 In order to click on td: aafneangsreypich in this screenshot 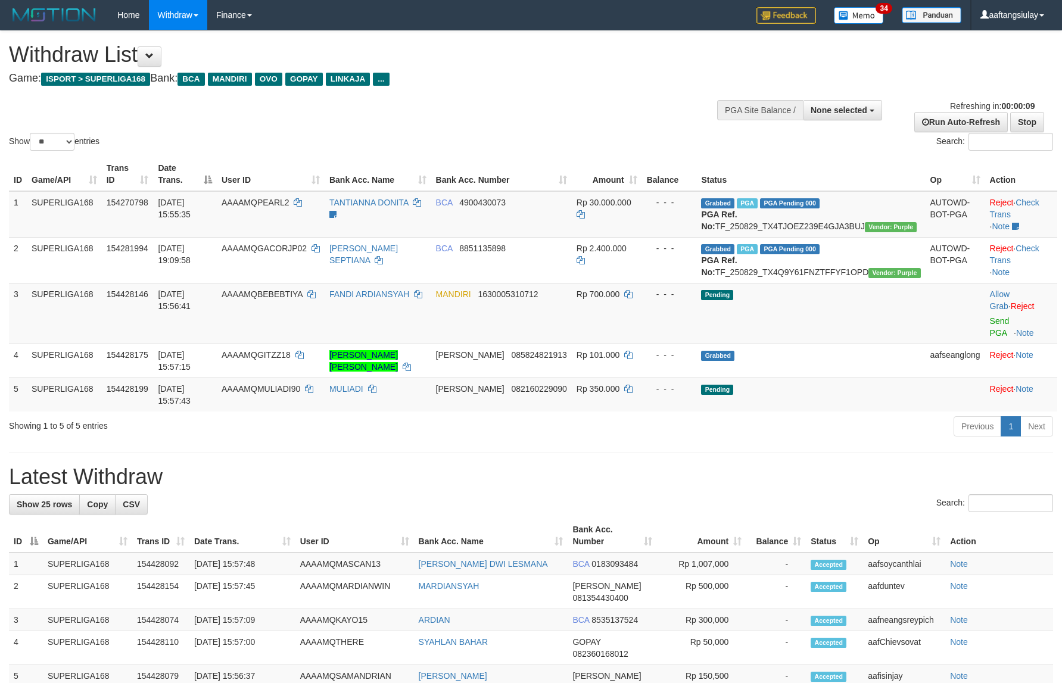, I will do `click(904, 620)`.